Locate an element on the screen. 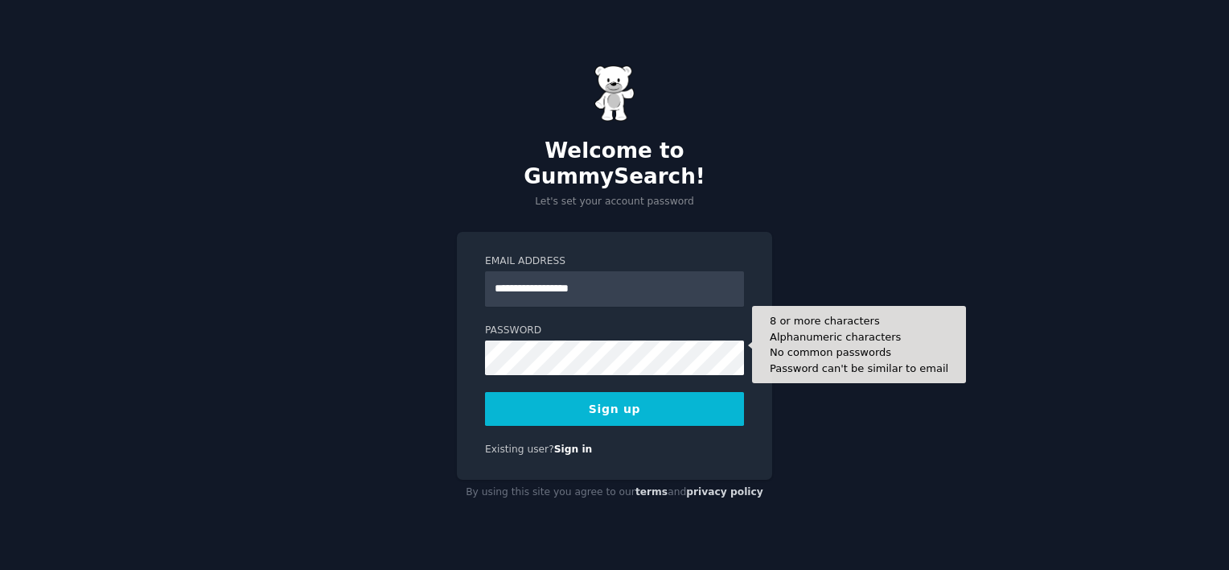  div: By using this site you agree to our and is located at coordinates (615, 492).